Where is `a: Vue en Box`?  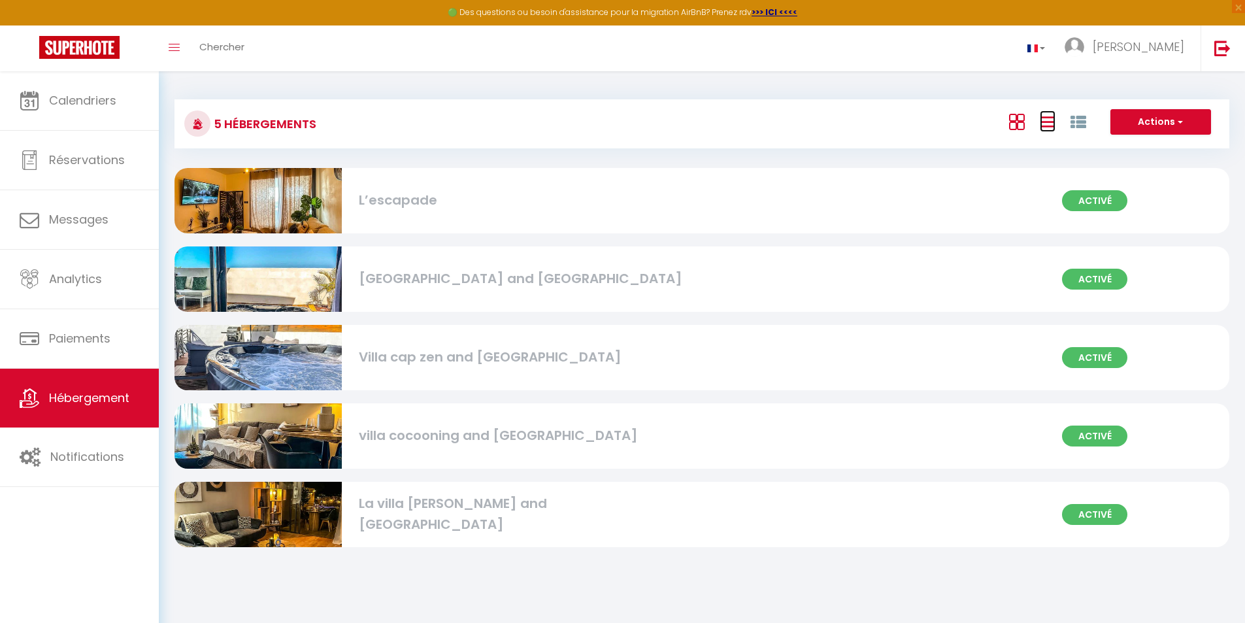
a: Vue en Box is located at coordinates (1017, 121).